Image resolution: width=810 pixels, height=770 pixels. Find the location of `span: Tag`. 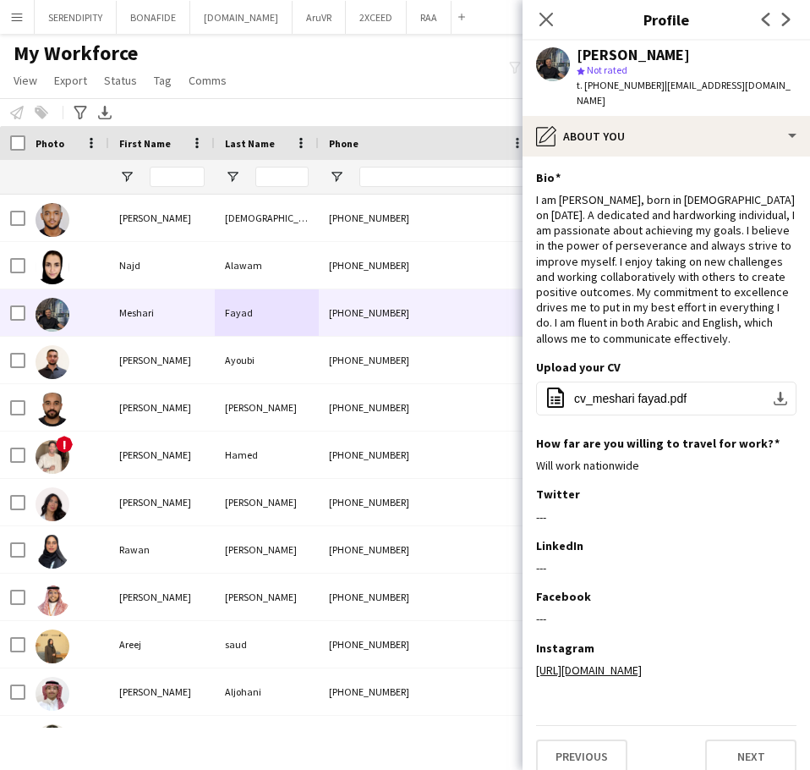

span: Tag is located at coordinates (162, 80).